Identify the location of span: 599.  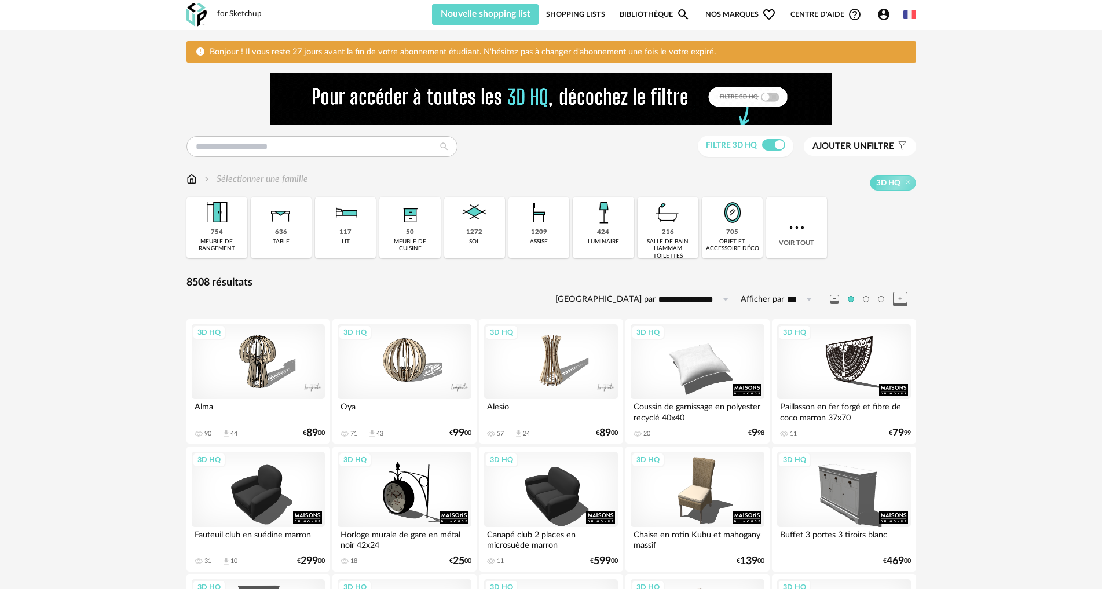
(602, 561).